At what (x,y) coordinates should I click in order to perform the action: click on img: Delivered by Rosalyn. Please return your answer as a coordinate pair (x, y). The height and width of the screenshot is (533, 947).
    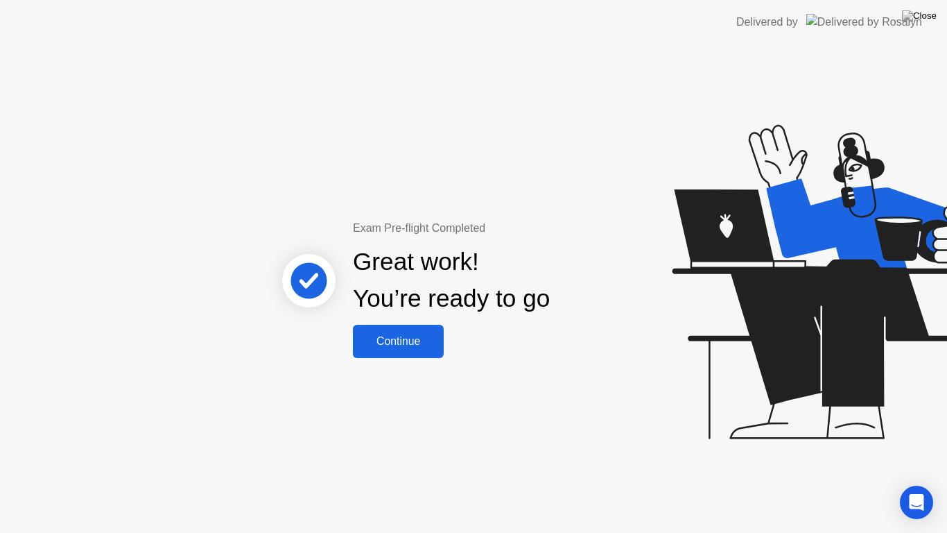
    Looking at the image, I should click on (864, 21).